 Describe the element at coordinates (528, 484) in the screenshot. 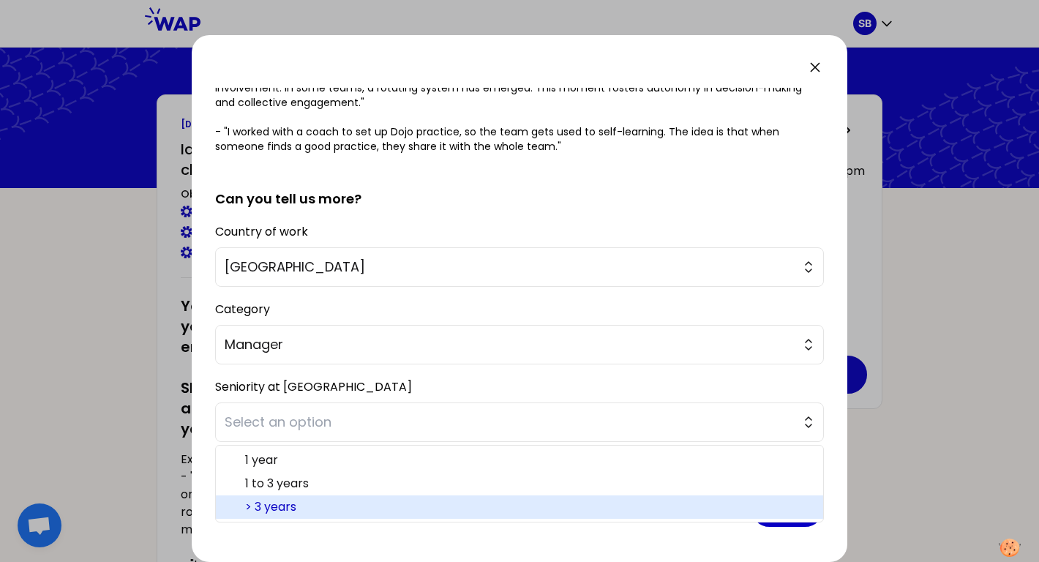

I see `span: 1 to 3 years` at that location.